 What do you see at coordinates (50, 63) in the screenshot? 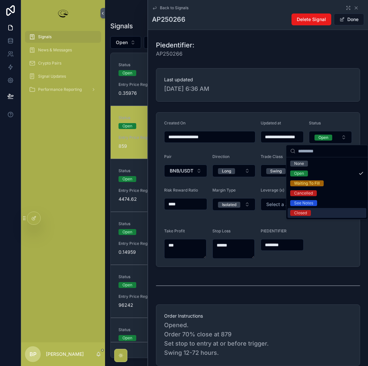
I see `span: Crypto Pairs` at bounding box center [50, 63].